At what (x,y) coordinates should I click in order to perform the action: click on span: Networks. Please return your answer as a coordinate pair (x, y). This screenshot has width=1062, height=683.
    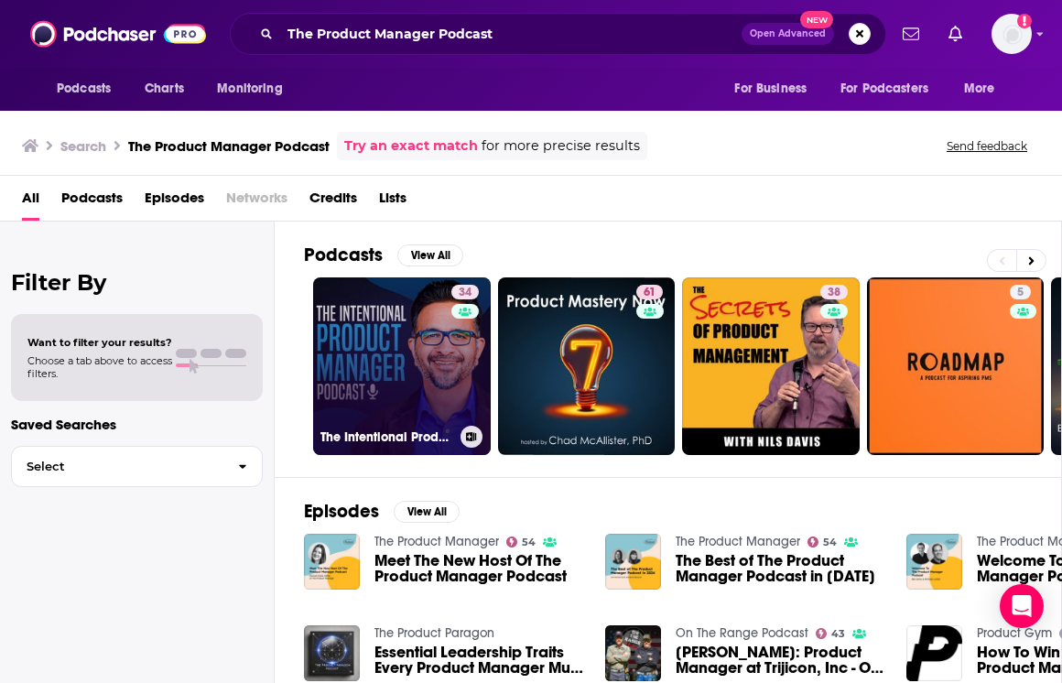
    Looking at the image, I should click on (256, 201).